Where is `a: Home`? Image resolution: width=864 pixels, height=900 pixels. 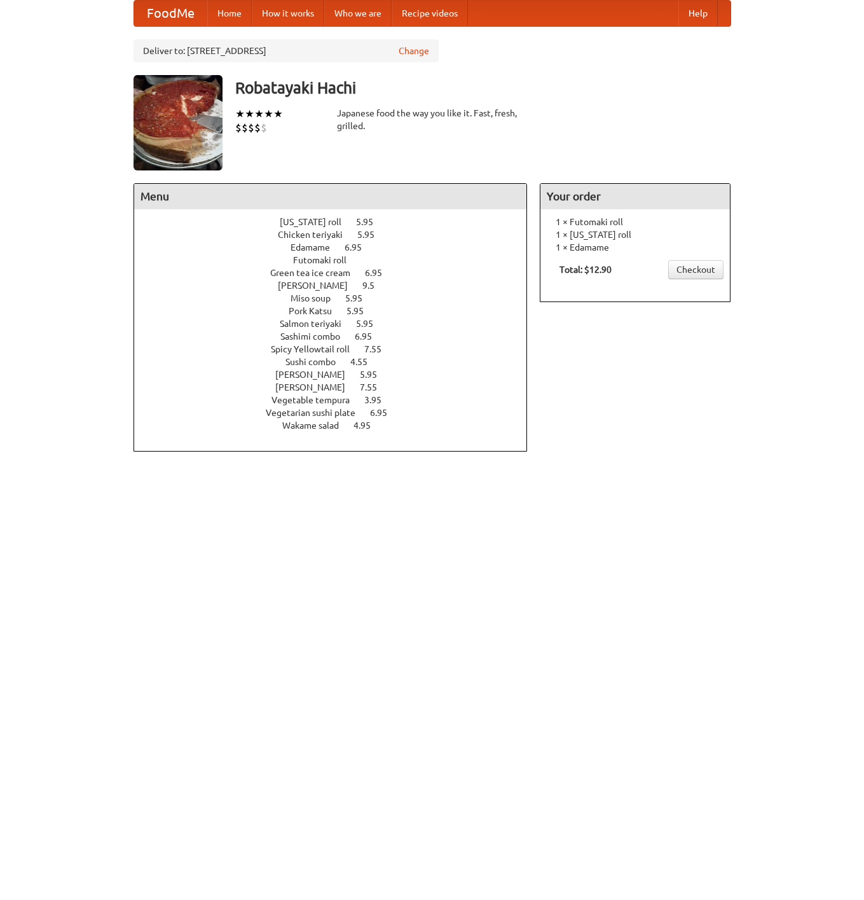
a: Home is located at coordinates (230, 13).